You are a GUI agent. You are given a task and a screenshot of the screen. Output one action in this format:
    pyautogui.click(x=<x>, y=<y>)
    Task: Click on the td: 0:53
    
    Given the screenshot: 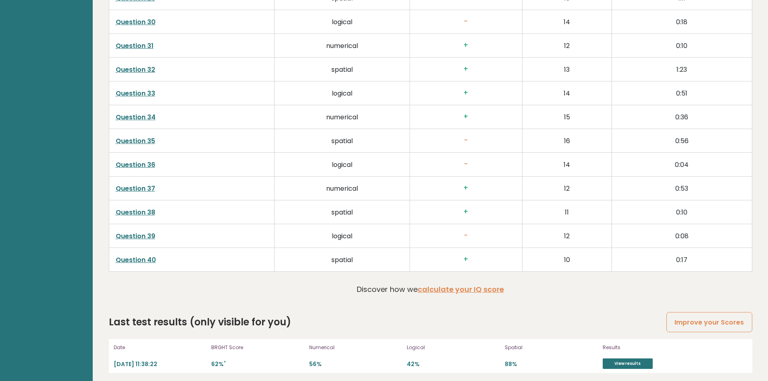 What is the action you would take?
    pyautogui.click(x=681, y=188)
    